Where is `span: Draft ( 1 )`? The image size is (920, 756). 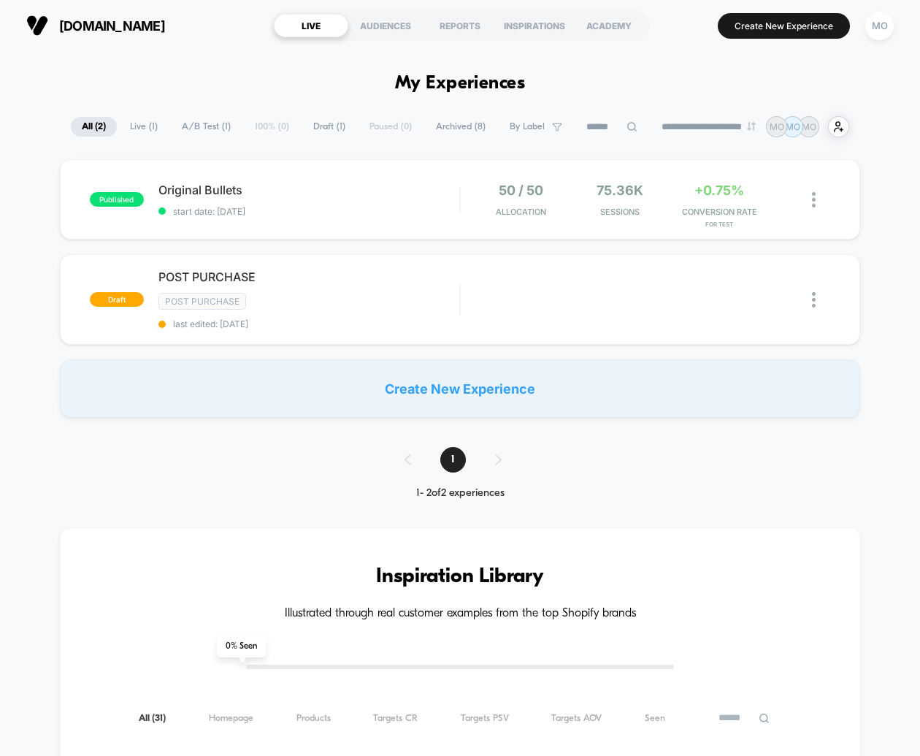 span: Draft ( 1 ) is located at coordinates (329, 126).